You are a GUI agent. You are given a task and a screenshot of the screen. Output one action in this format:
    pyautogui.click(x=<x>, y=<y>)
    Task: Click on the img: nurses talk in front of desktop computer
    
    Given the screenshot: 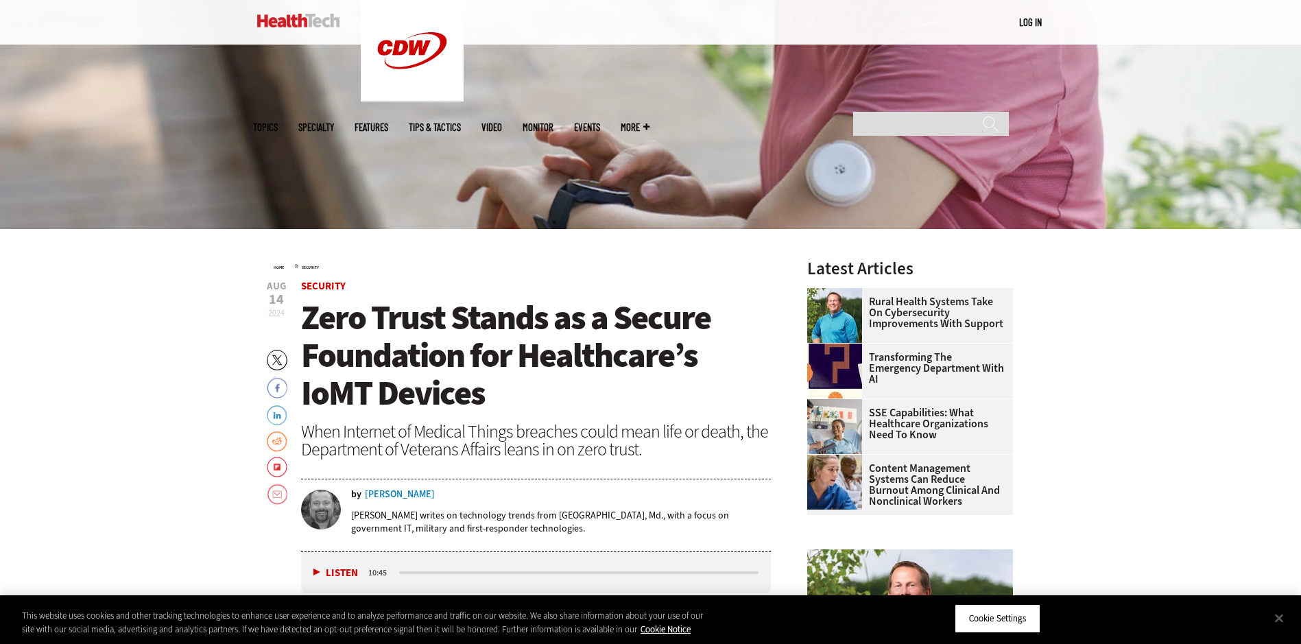 What is the action you would take?
    pyautogui.click(x=835, y=482)
    